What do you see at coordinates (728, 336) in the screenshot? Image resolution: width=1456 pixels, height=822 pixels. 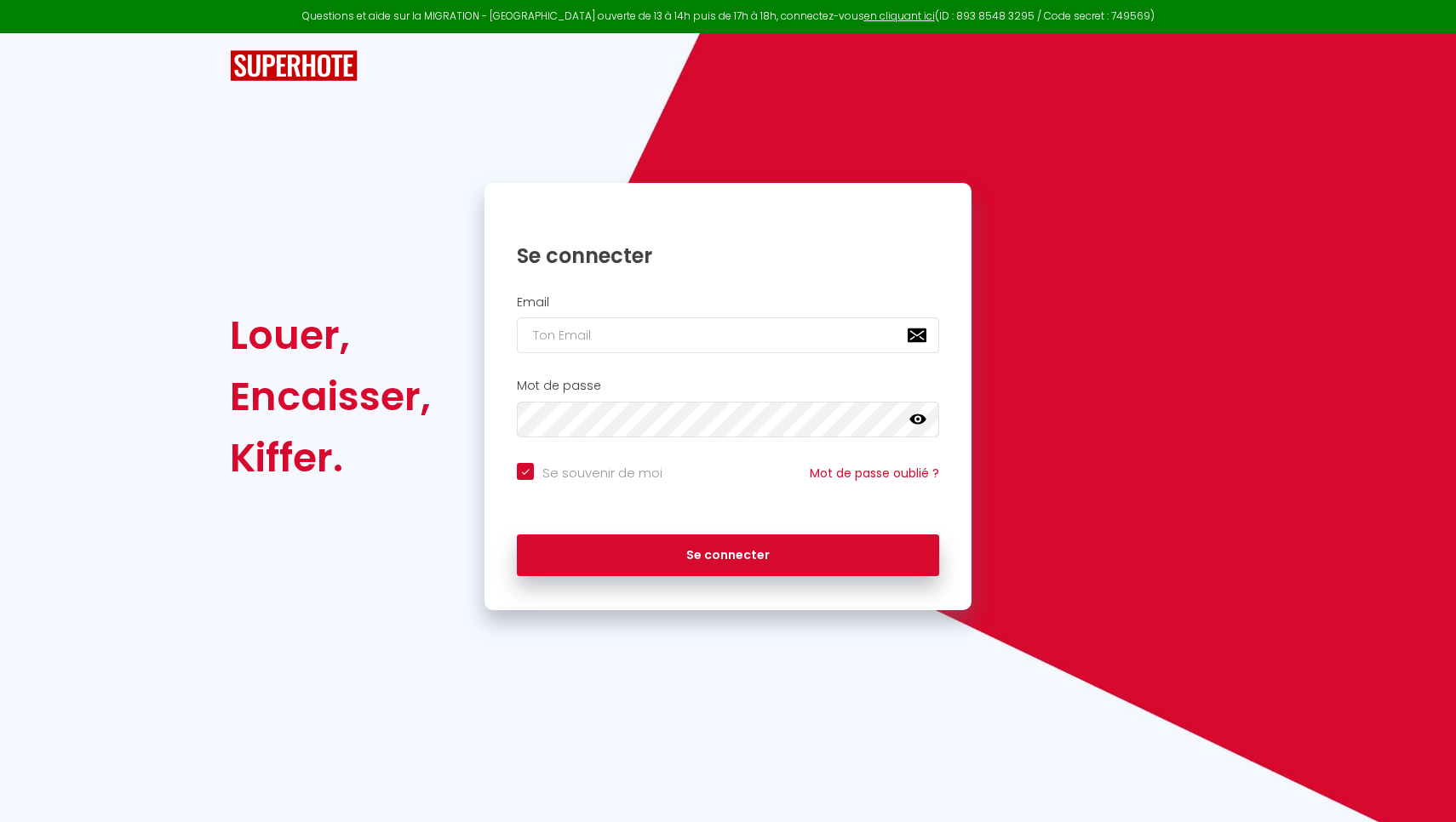 I see `input: Ton Email` at bounding box center [728, 336].